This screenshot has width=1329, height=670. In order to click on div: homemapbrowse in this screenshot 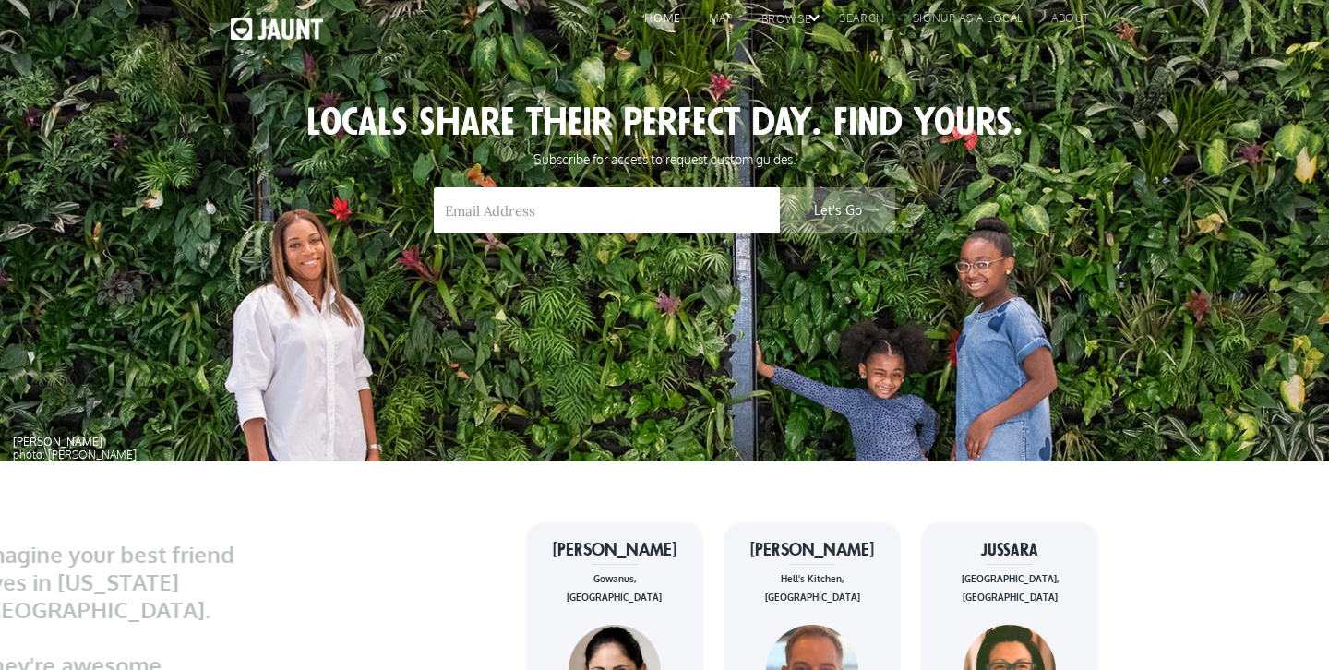, I will do `click(722, 23)`.